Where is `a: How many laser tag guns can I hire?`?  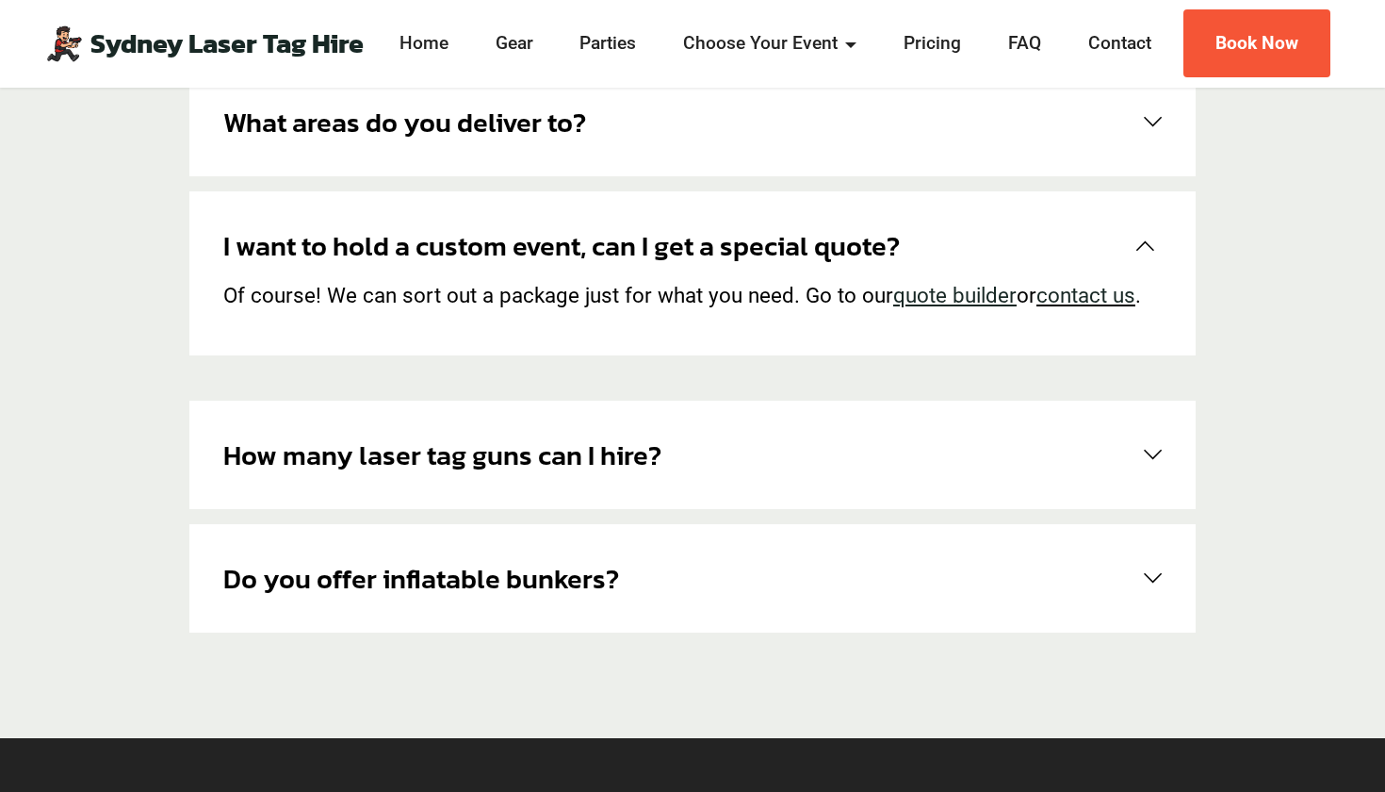
a: How many laser tag guns can I hire? is located at coordinates (693, 454).